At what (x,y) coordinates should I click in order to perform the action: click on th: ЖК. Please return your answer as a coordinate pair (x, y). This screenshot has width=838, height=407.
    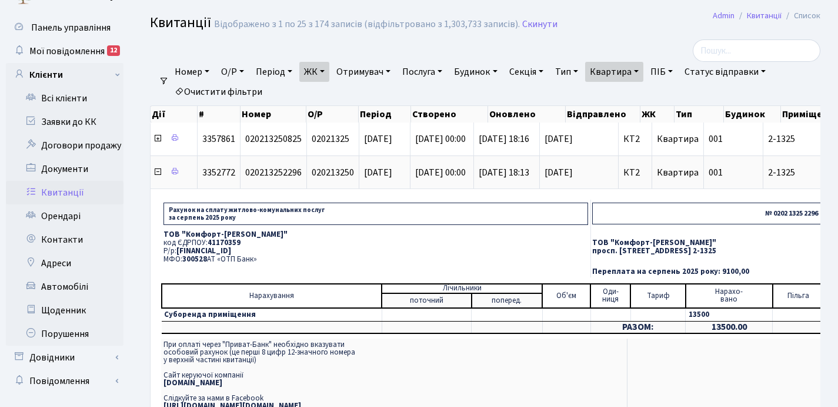
    Looking at the image, I should click on (658, 114).